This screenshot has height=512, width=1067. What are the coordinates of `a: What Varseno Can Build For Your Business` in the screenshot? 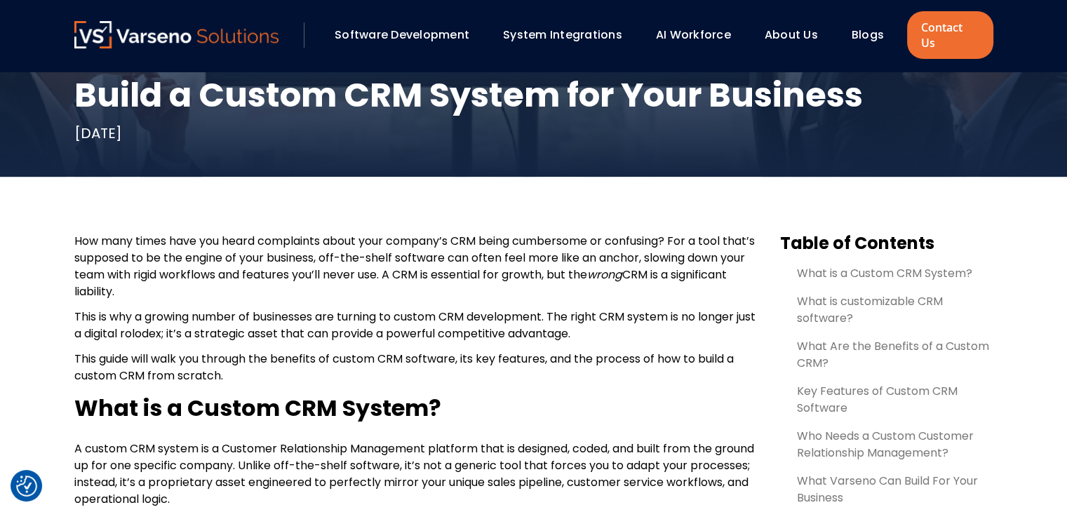 It's located at (887, 490).